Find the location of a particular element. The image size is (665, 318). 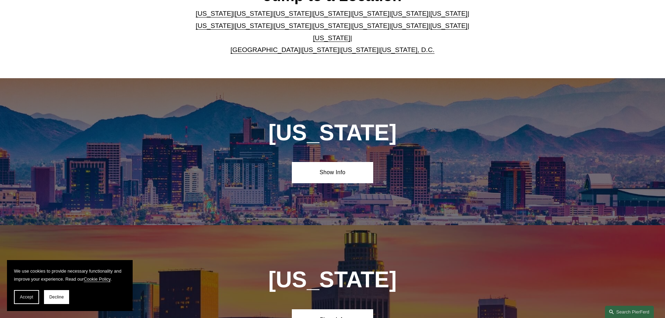

span: Accept is located at coordinates (27, 297).